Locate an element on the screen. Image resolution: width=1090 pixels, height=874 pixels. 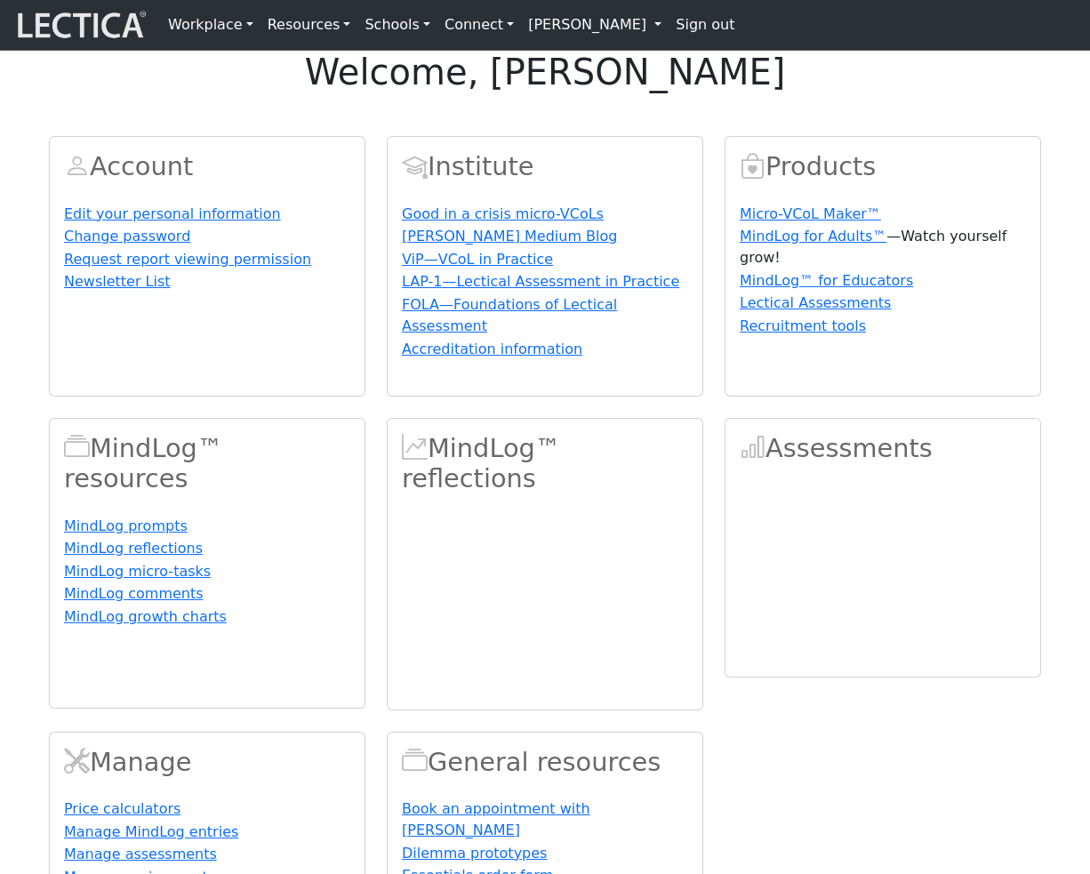
img: lecticalive is located at coordinates (80, 25).